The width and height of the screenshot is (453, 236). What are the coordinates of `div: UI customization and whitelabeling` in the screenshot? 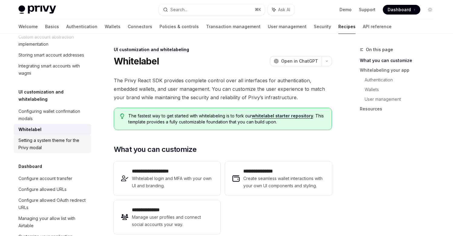 It's located at (223, 50).